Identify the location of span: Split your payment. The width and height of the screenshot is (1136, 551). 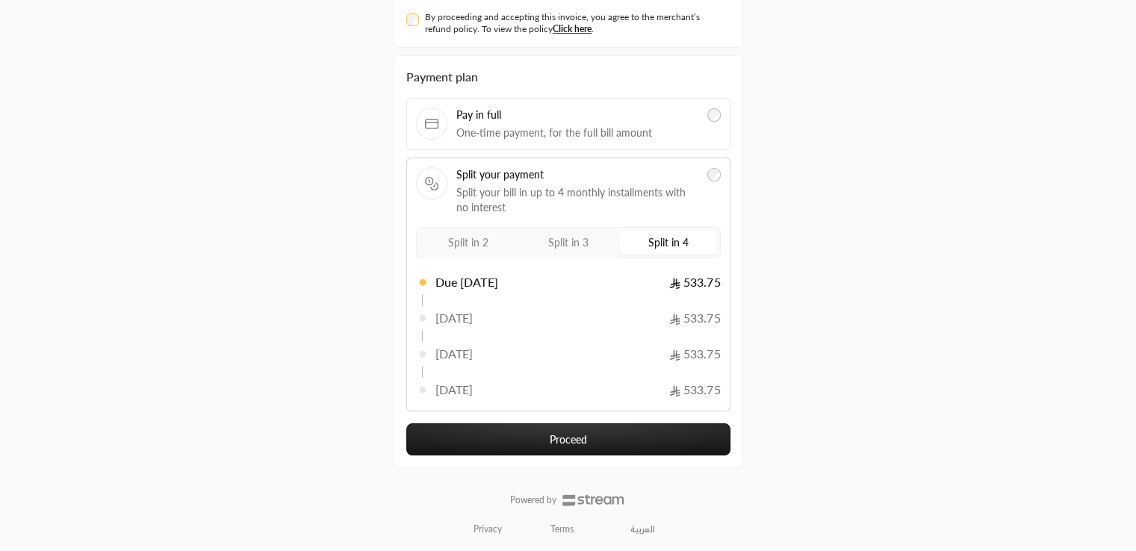
(577, 175).